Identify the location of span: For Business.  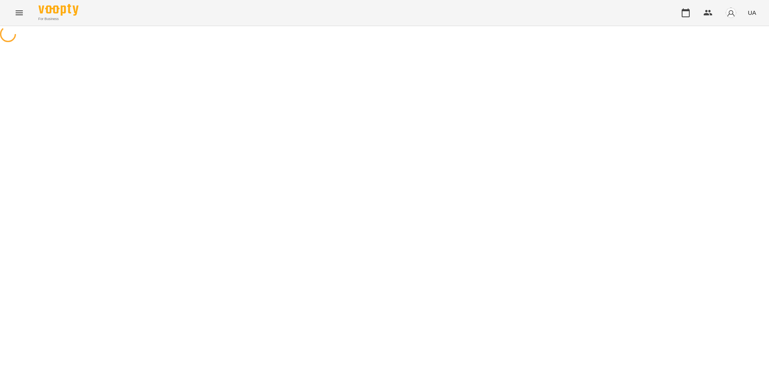
(58, 19).